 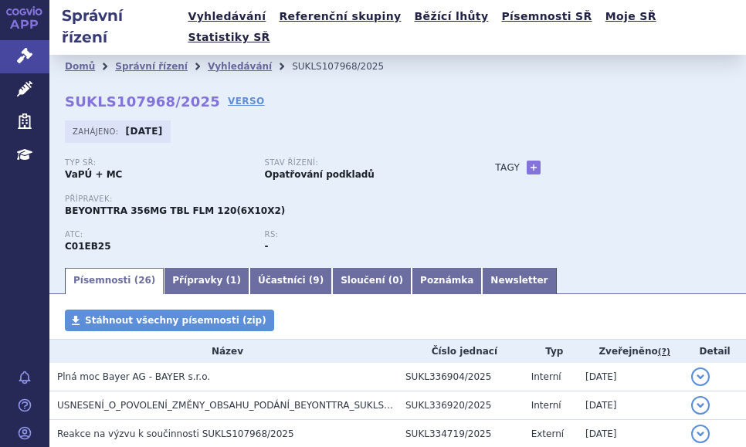 I want to click on a: Statistiky SŘ, so click(x=229, y=37).